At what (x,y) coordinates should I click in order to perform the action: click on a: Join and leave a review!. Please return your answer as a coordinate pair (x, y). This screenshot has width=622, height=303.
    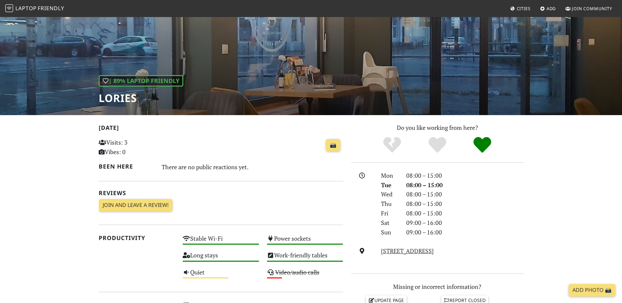
    Looking at the image, I should click on (136, 205).